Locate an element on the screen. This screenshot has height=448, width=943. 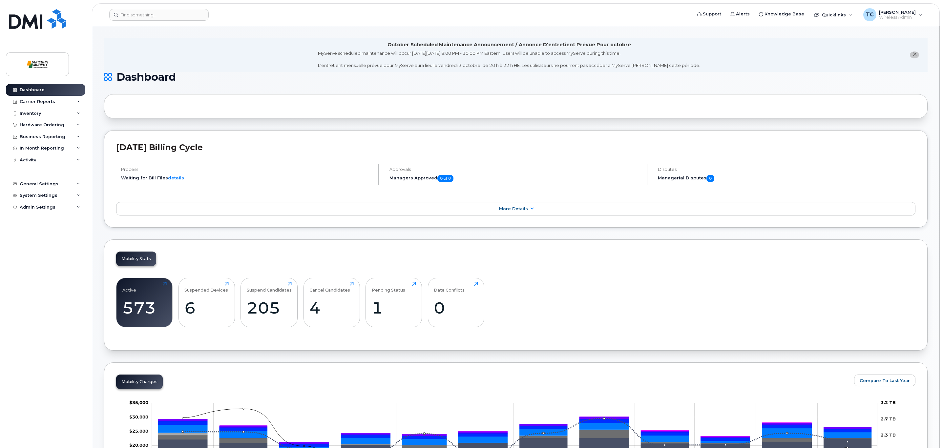
h4: Process is located at coordinates (247, 169).